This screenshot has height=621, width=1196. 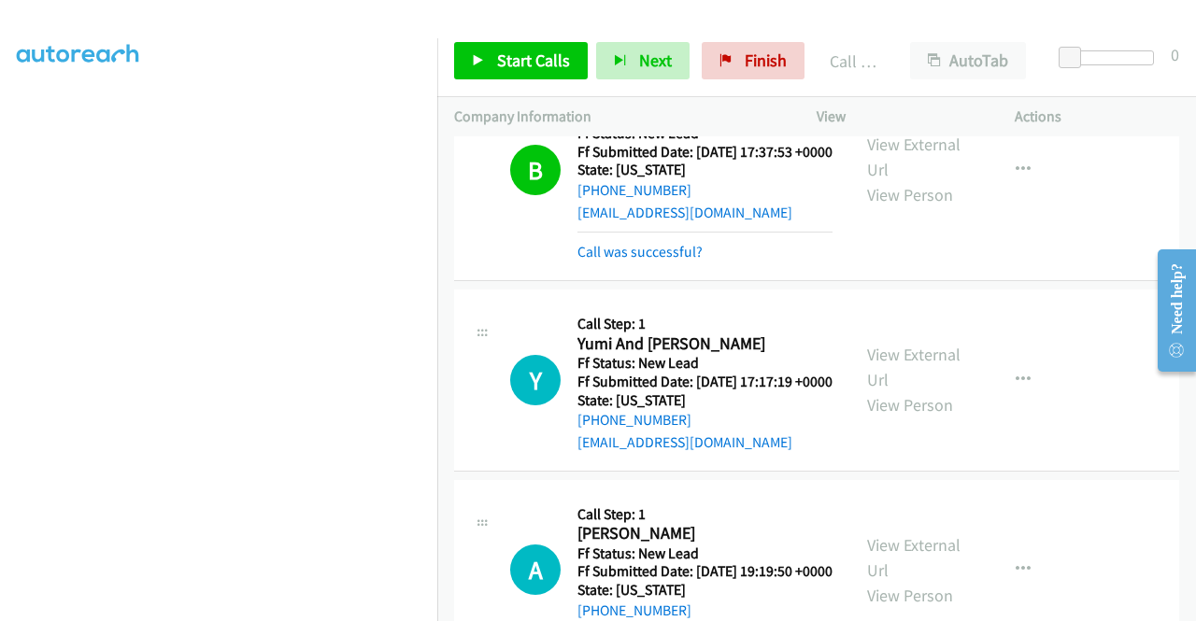 I want to click on a: Finish, so click(x=753, y=61).